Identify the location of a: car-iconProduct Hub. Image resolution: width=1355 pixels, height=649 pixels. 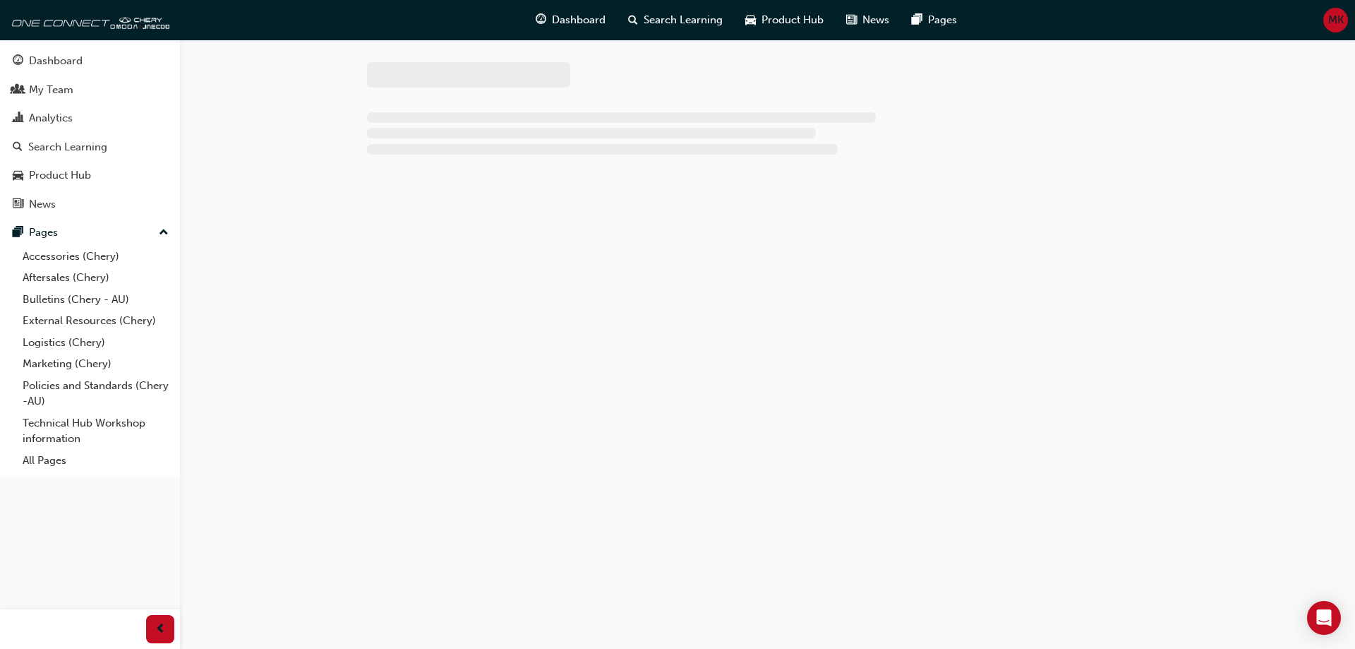
(784, 20).